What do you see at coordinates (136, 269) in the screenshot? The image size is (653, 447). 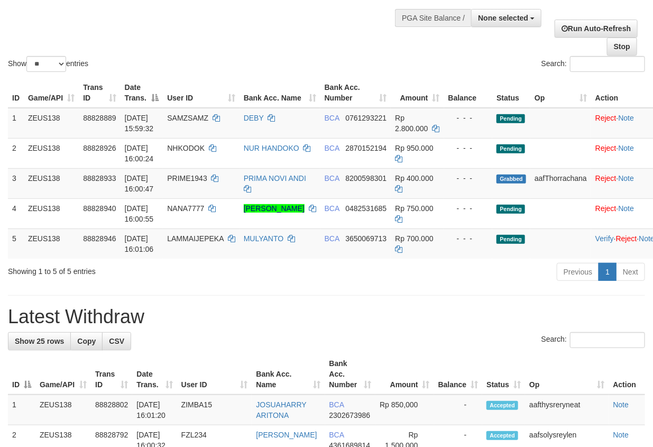 I see `div: Showing 1 to 5 of 5 entries` at bounding box center [136, 269].